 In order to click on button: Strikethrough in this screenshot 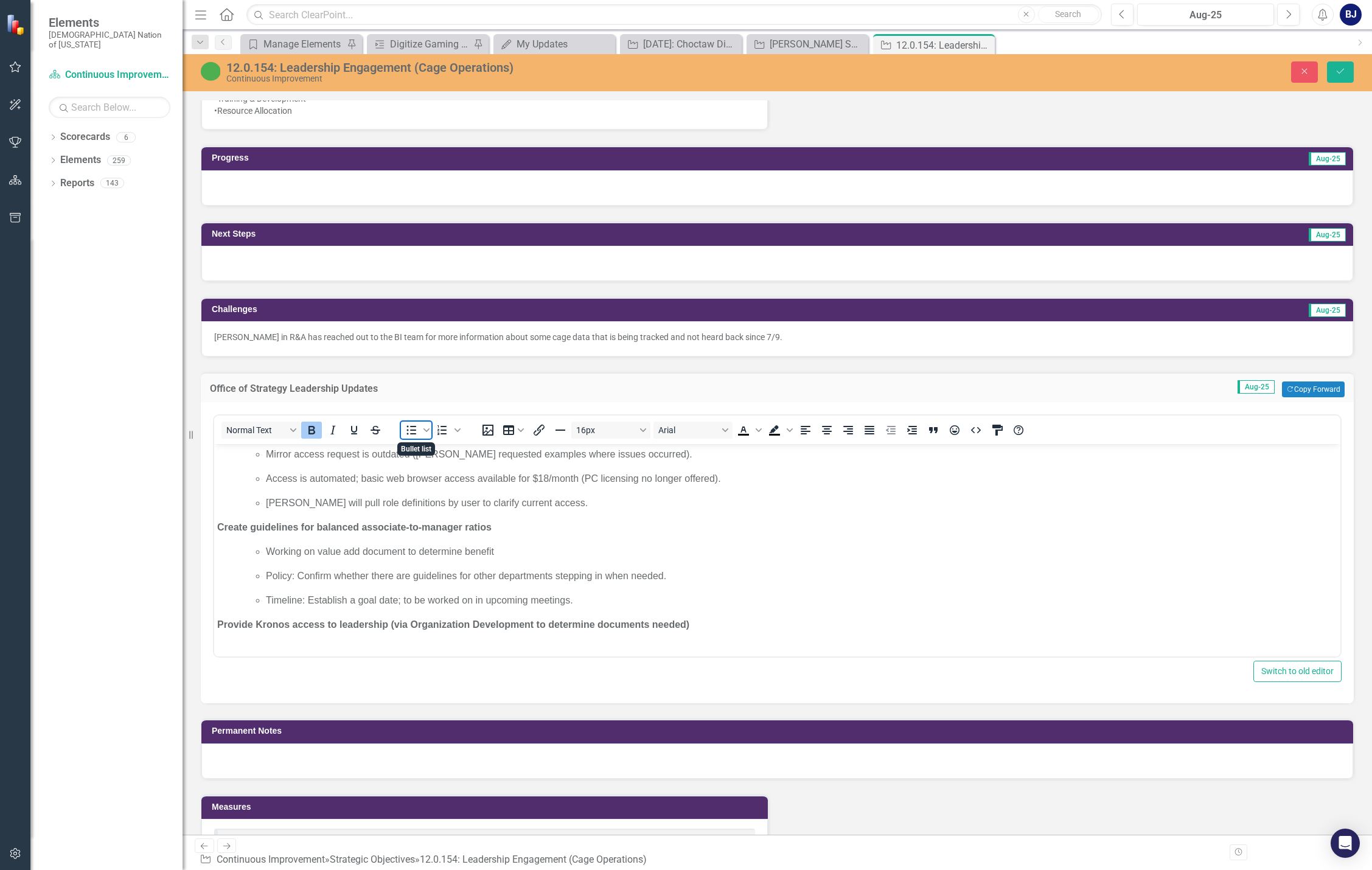, I will do `click(376, 430)`.